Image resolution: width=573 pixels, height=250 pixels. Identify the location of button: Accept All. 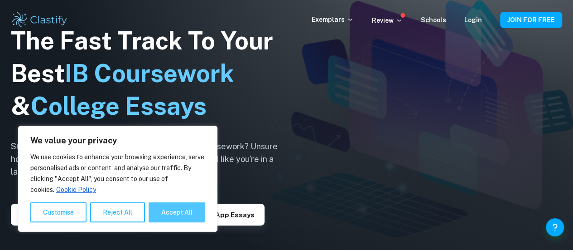
(177, 212).